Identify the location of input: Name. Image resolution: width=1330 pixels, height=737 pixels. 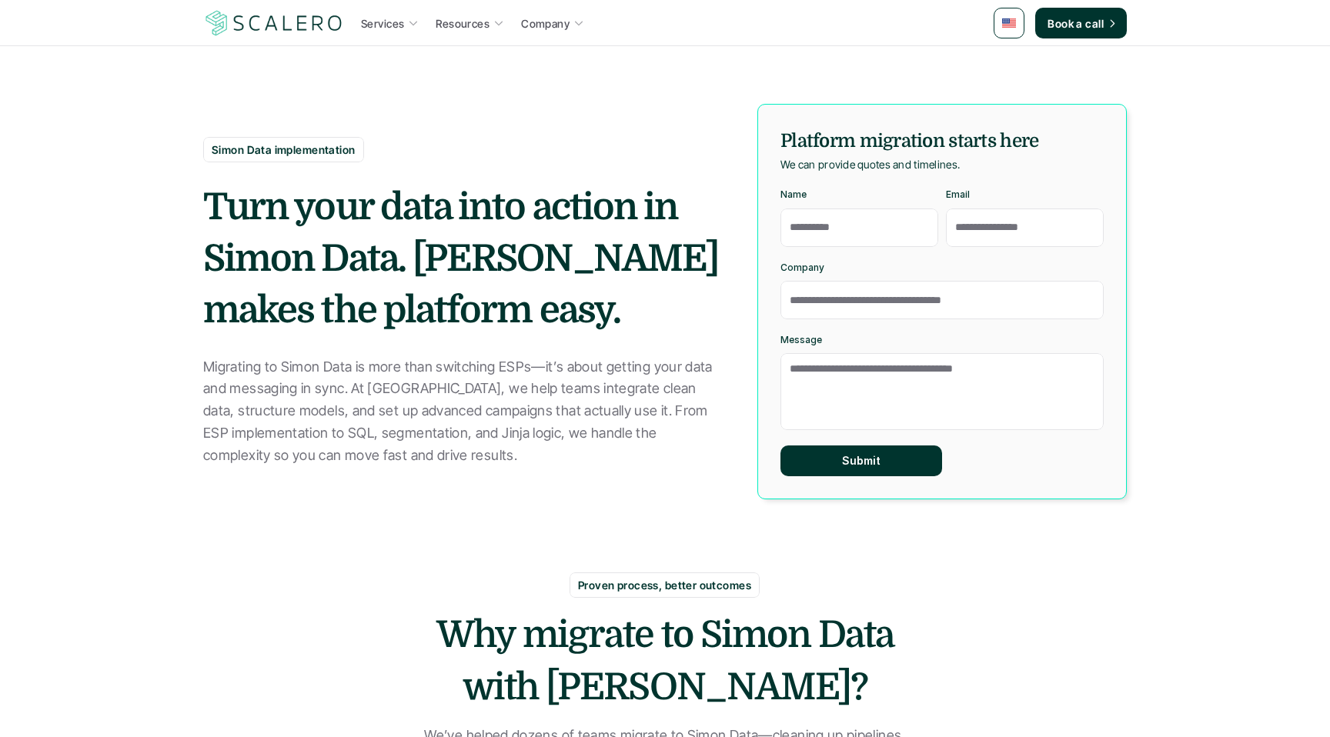
(859, 228).